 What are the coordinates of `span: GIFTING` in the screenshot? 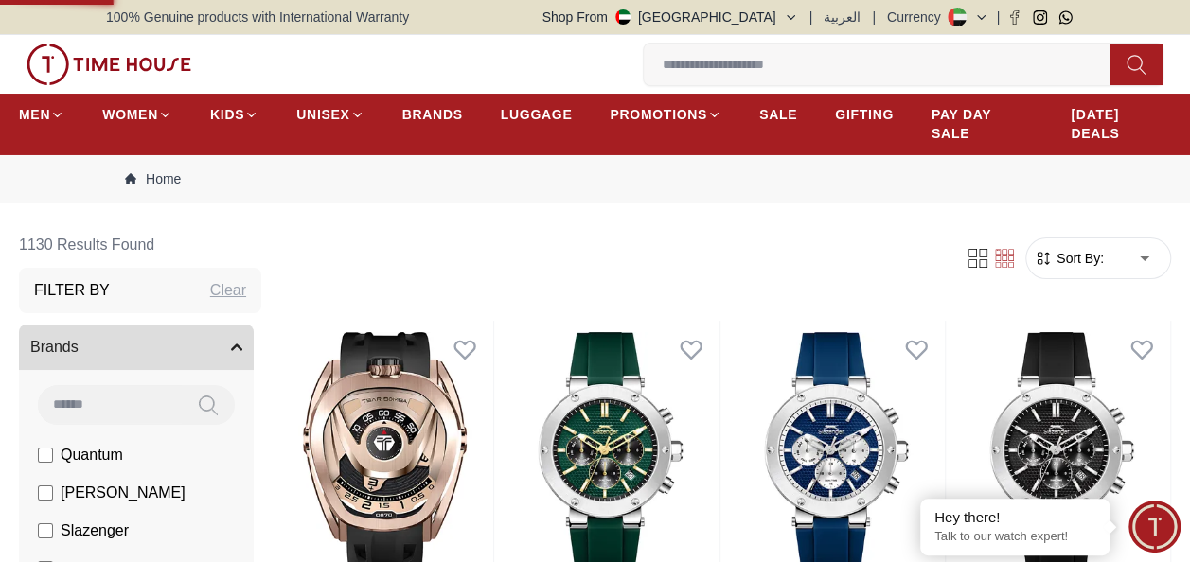 It's located at (865, 115).